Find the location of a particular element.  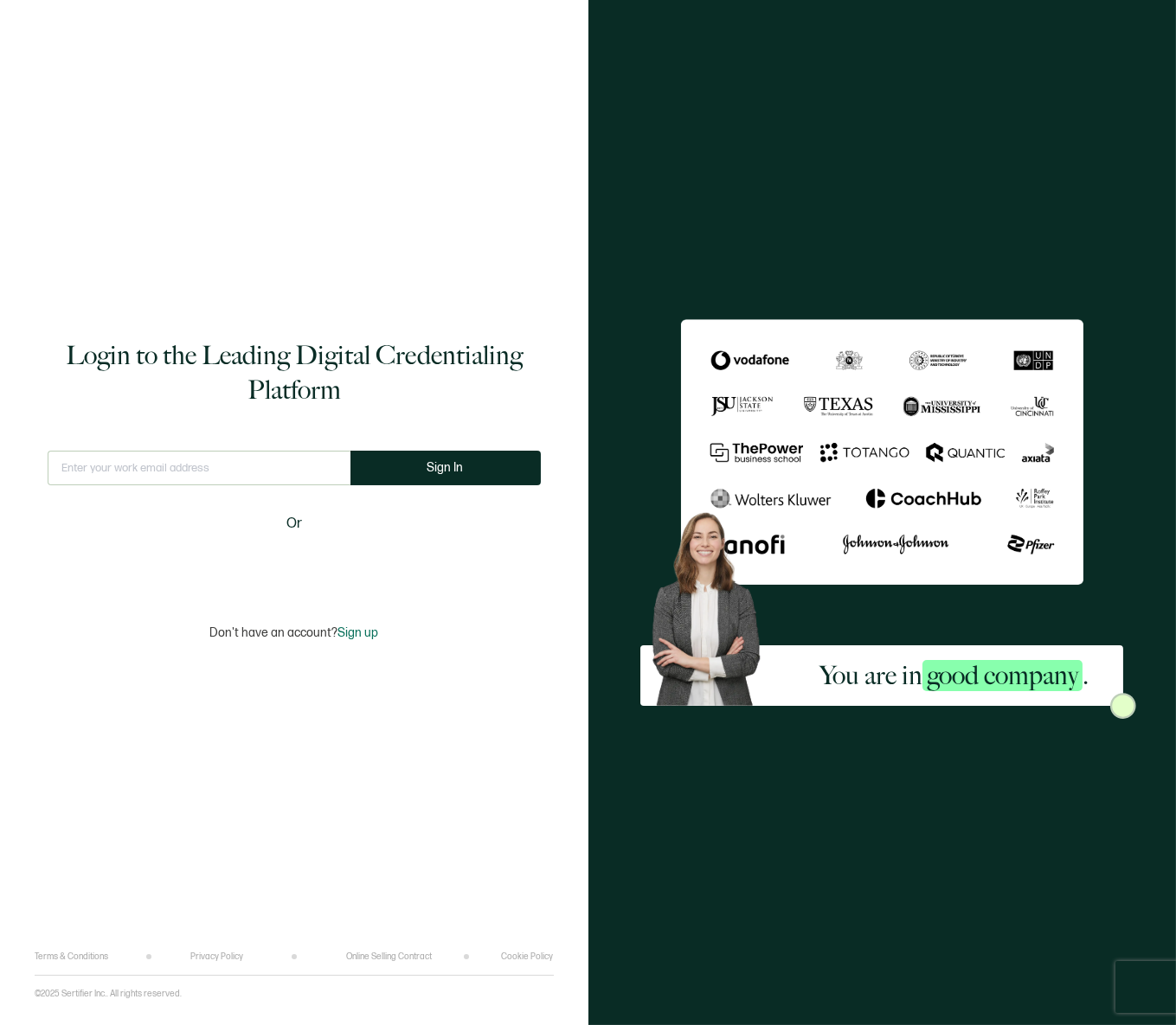

a: Privacy Policy is located at coordinates (216, 956).